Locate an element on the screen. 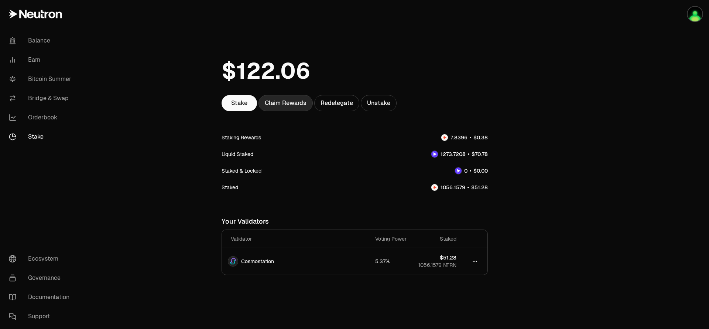 Image resolution: width=709 pixels, height=329 pixels. th: Voting Power is located at coordinates (391, 239).